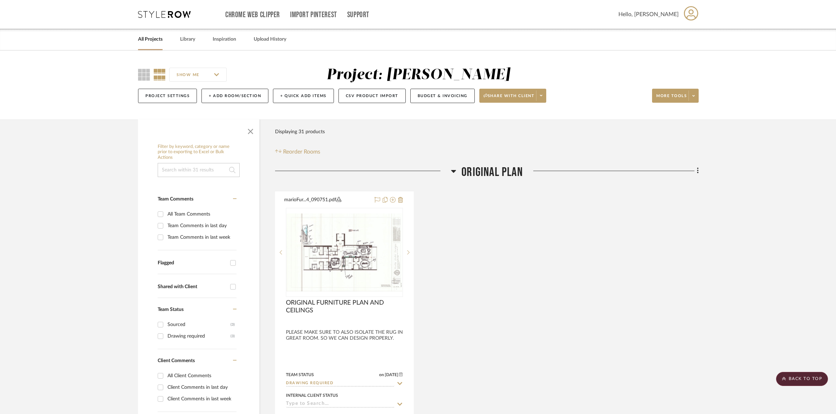  I want to click on span: More tools, so click(671, 98).